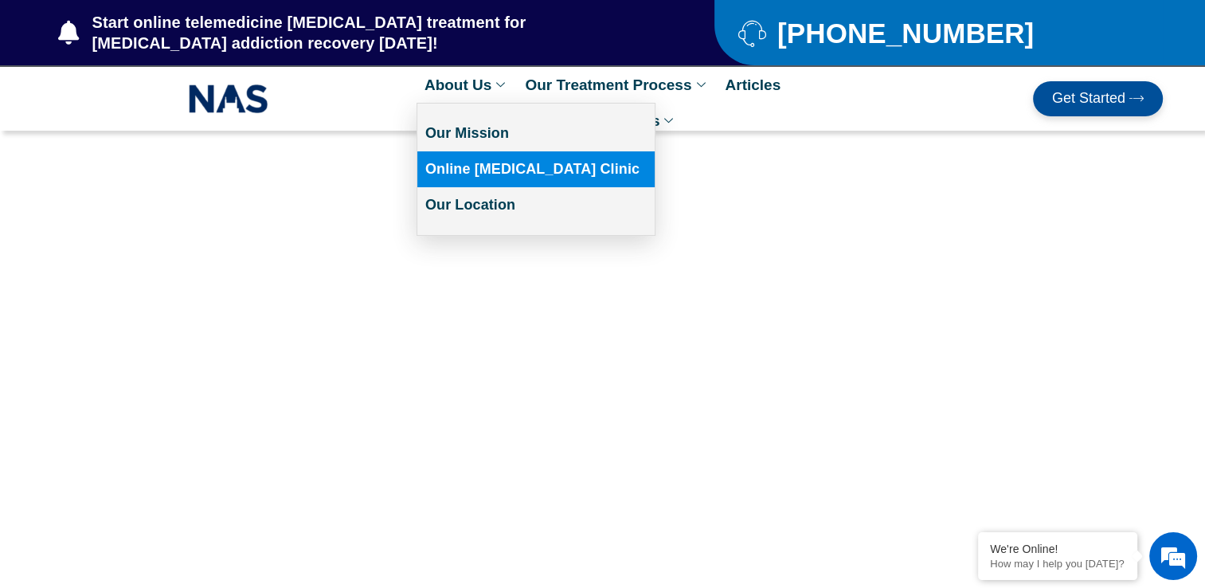  I want to click on a: Our Mission, so click(536, 133).